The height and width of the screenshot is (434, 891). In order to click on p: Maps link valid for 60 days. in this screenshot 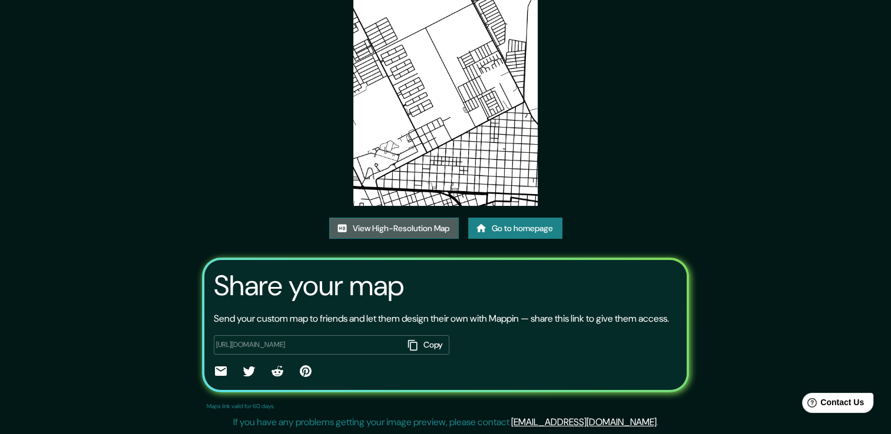, I will do `click(241, 406)`.